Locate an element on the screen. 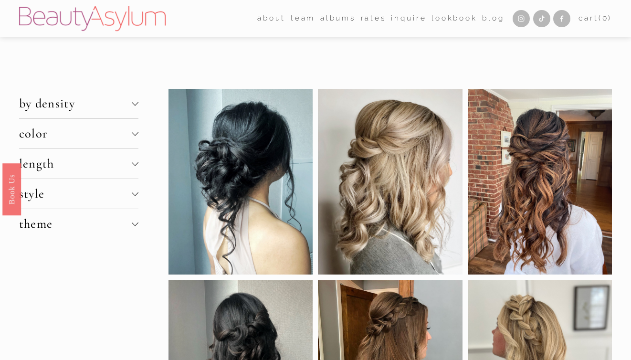 The width and height of the screenshot is (631, 360). button: style is located at coordinates (79, 194).